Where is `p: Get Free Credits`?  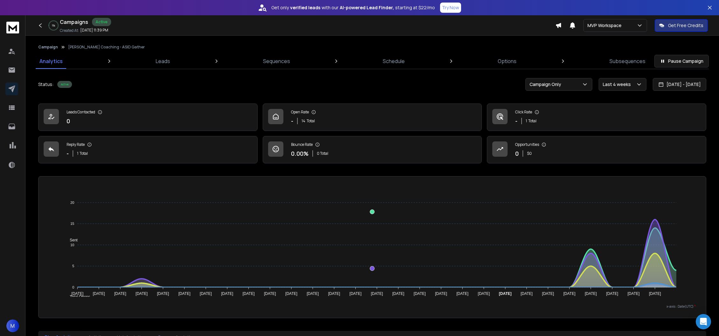 p: Get Free Credits is located at coordinates (686, 25).